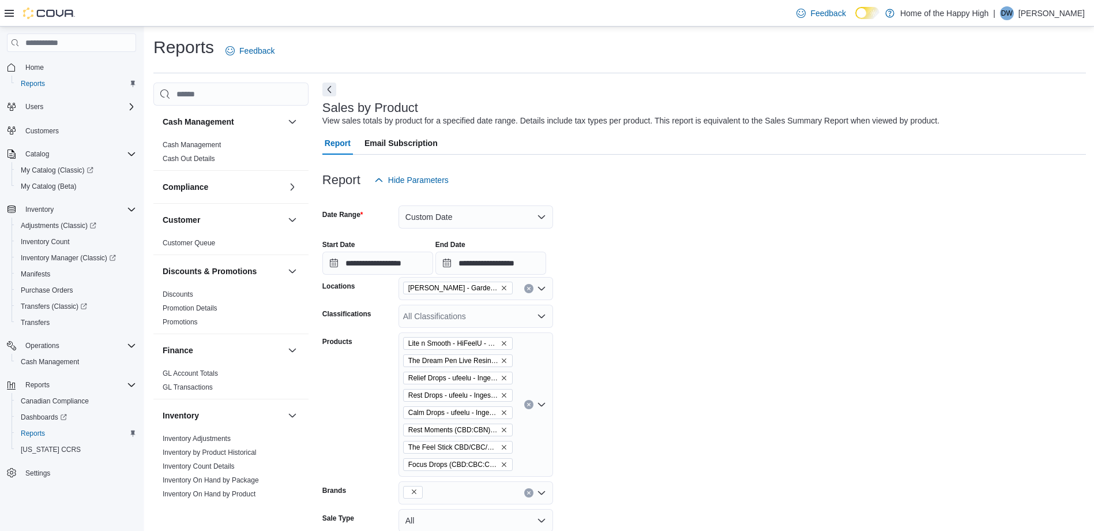 The width and height of the screenshot is (1094, 531). I want to click on a: Transfers, so click(35, 323).